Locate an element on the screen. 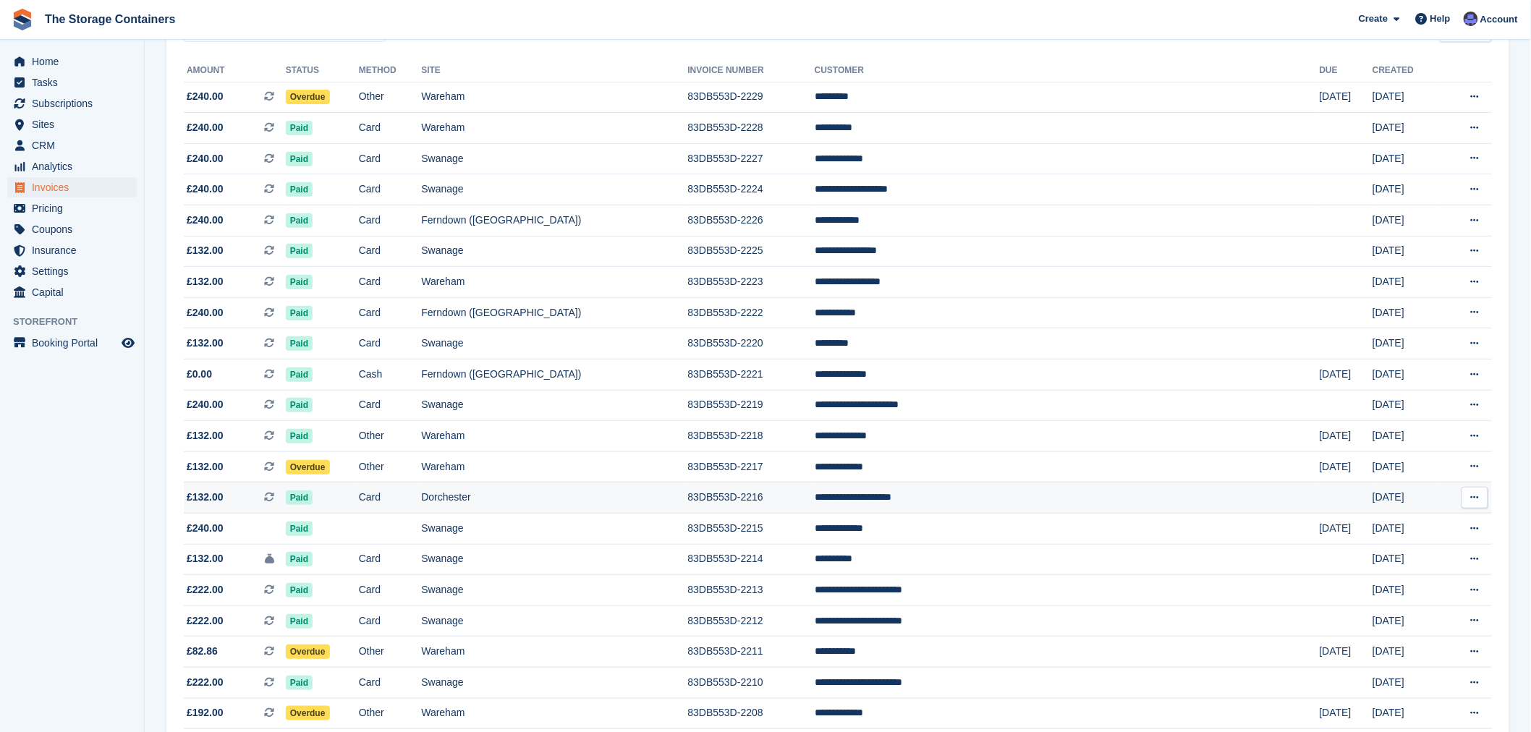 The width and height of the screenshot is (1531, 732). td: 83DB553D-2221 is located at coordinates (751, 375).